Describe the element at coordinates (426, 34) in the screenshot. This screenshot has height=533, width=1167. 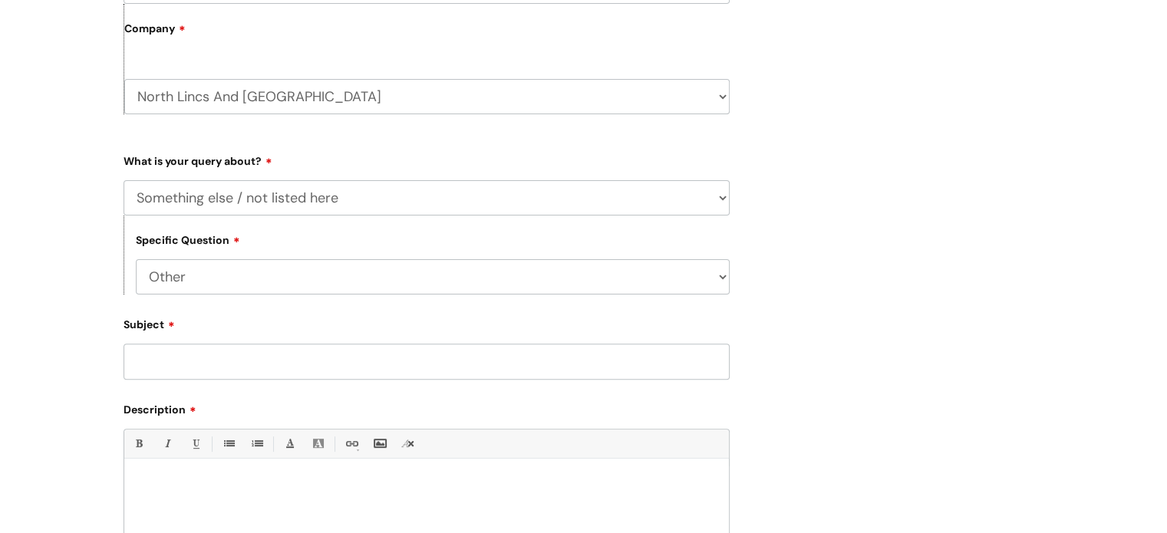
I see `label: Company` at that location.